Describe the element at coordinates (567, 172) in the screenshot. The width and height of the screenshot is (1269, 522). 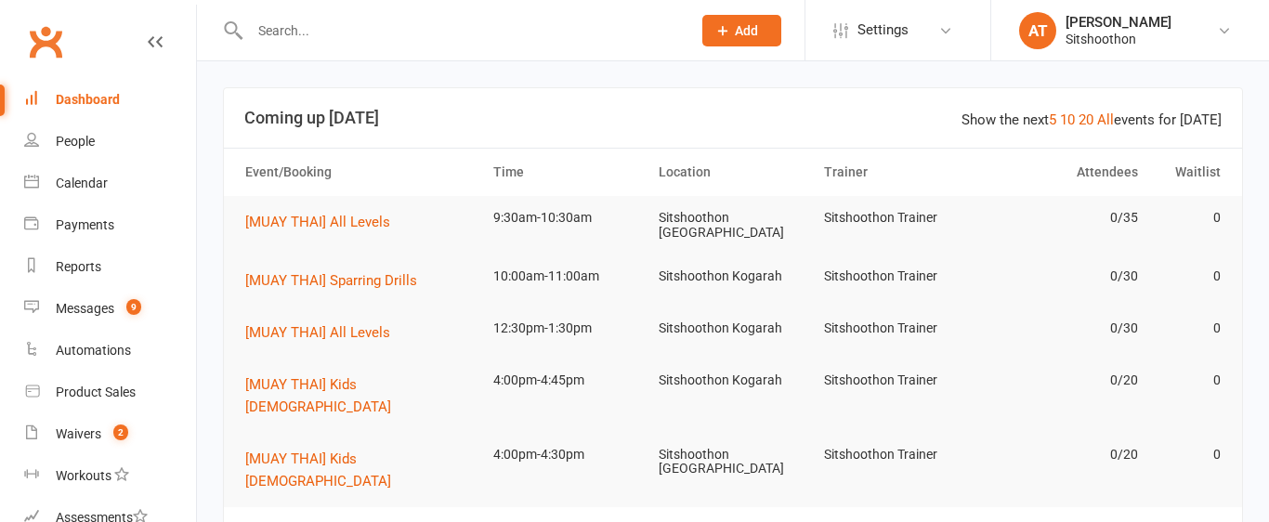
I see `th: Time` at that location.